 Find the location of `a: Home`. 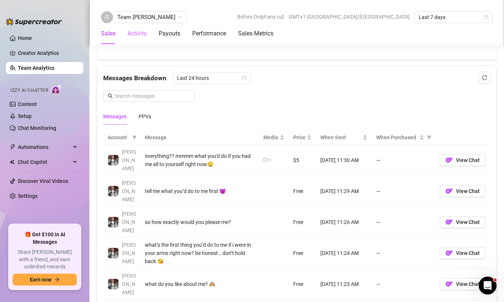

a: Home is located at coordinates (25, 38).